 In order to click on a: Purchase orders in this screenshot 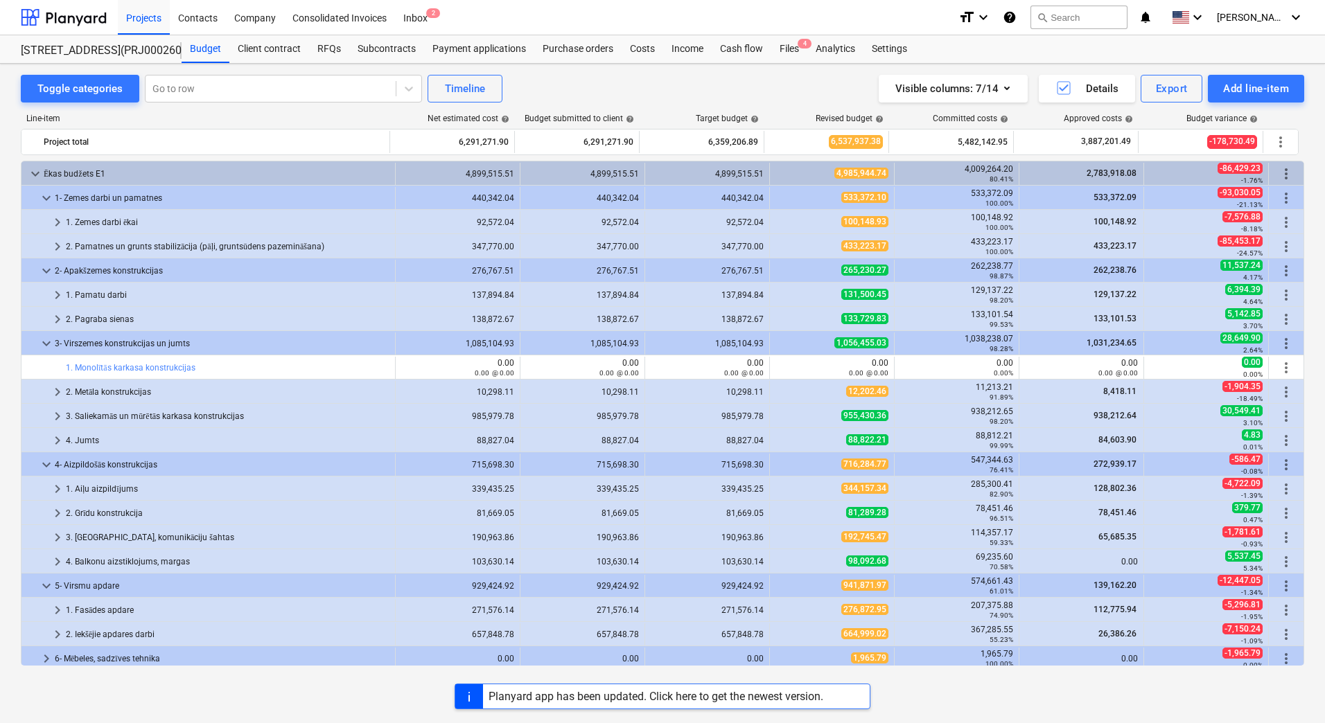, I will do `click(578, 49)`.